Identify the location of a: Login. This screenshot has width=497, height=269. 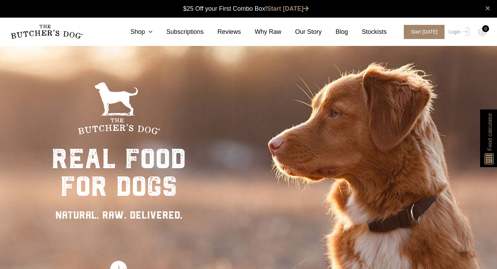
(458, 32).